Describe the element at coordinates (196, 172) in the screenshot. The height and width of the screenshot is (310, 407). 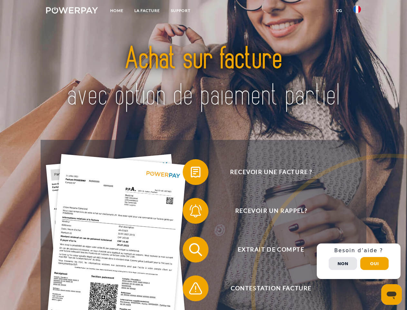
I see `img: qb_bill.svg` at that location.